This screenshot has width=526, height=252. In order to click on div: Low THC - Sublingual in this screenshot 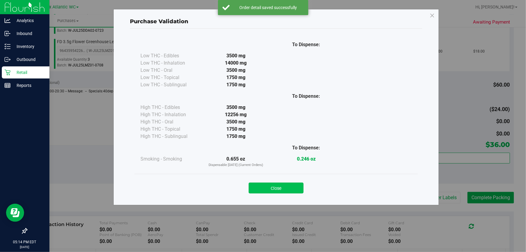, I will do `click(171, 85)`.